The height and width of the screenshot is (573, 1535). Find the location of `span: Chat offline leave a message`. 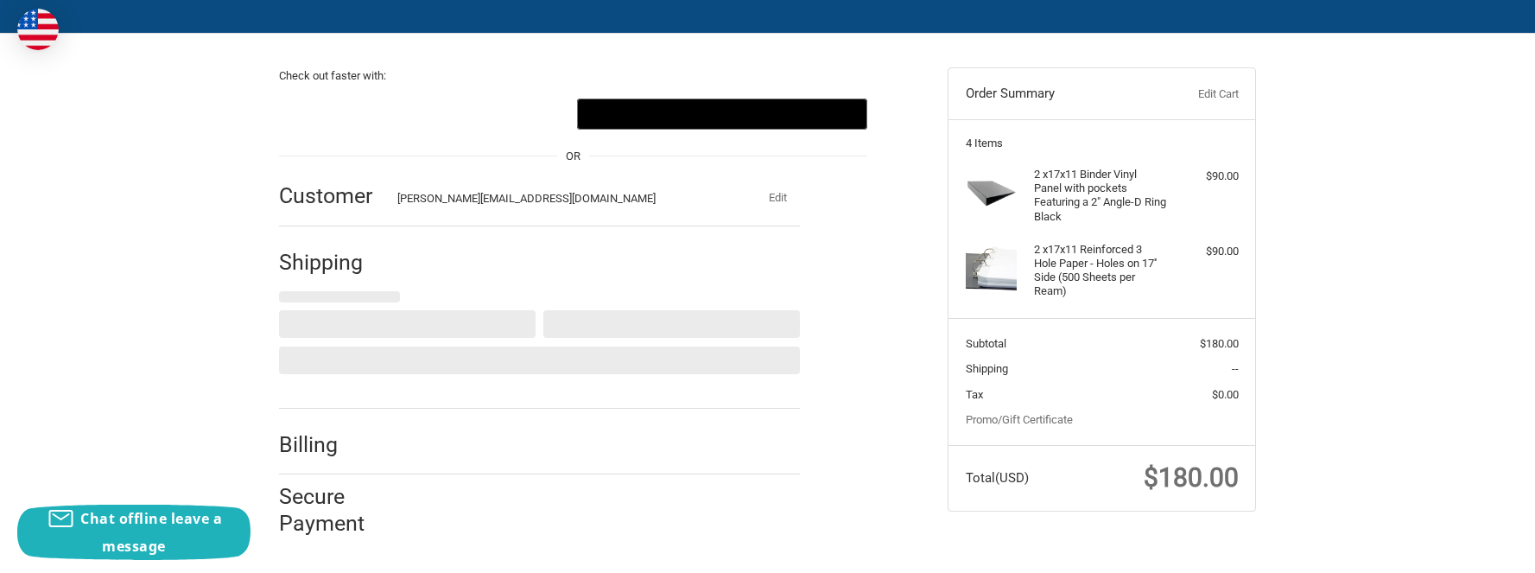

span: Chat offline leave a message is located at coordinates (151, 532).